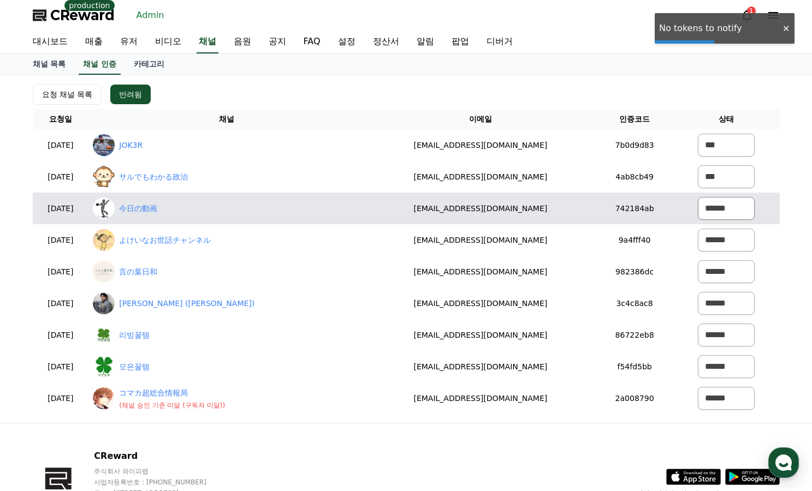  What do you see at coordinates (242, 42) in the screenshot?
I see `a: 음원` at bounding box center [242, 42].